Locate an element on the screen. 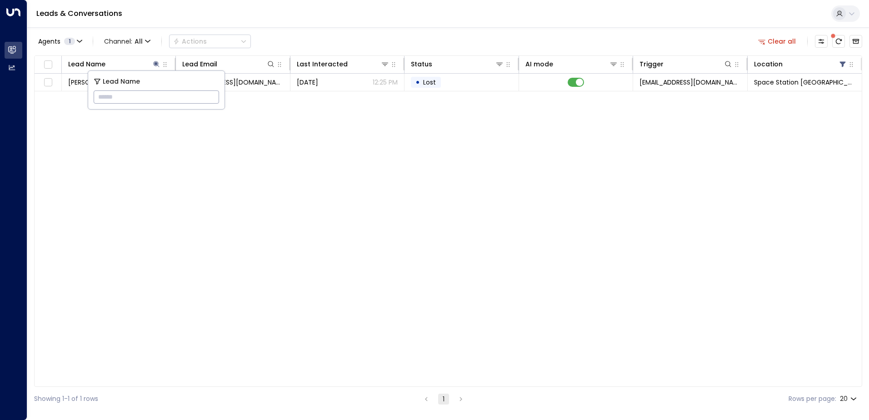 This screenshot has height=420, width=869. span: There are new threads available. Refresh the grid to view the latest updates. is located at coordinates (838, 41).